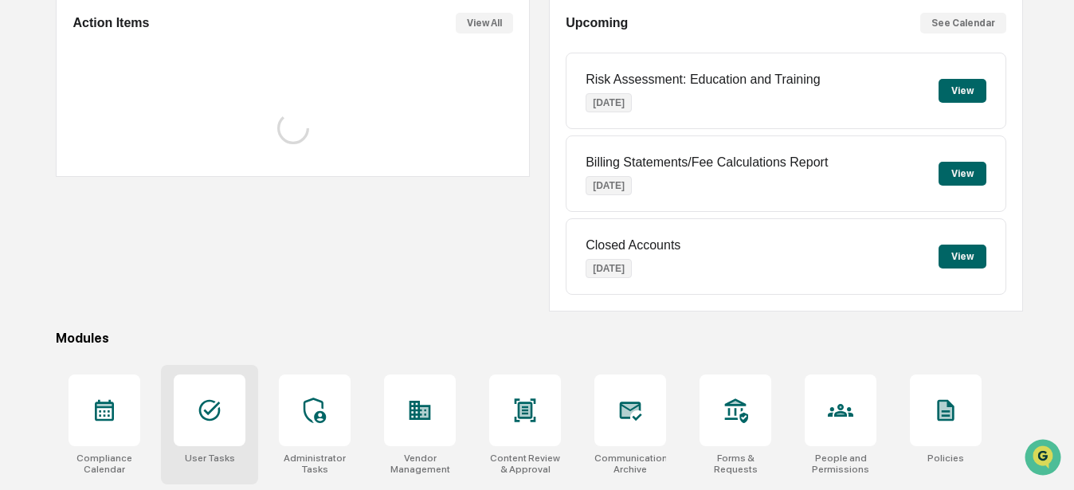  I want to click on a: View All, so click(484, 23).